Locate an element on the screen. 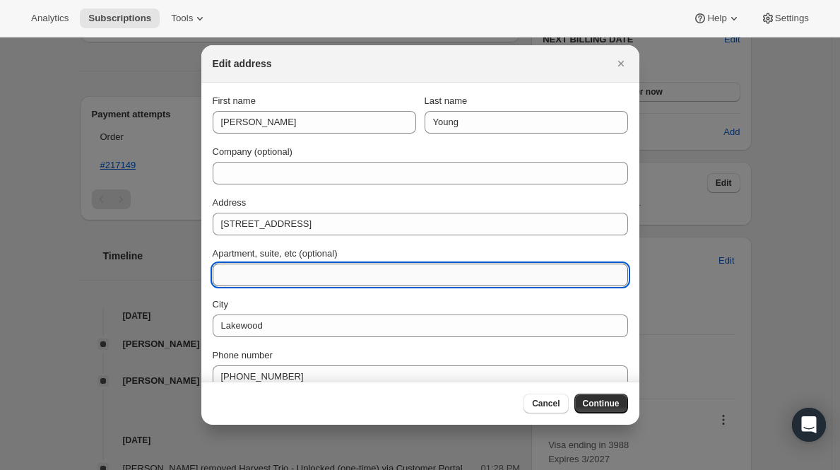 Image resolution: width=840 pixels, height=470 pixels. button: Close is located at coordinates (621, 64).